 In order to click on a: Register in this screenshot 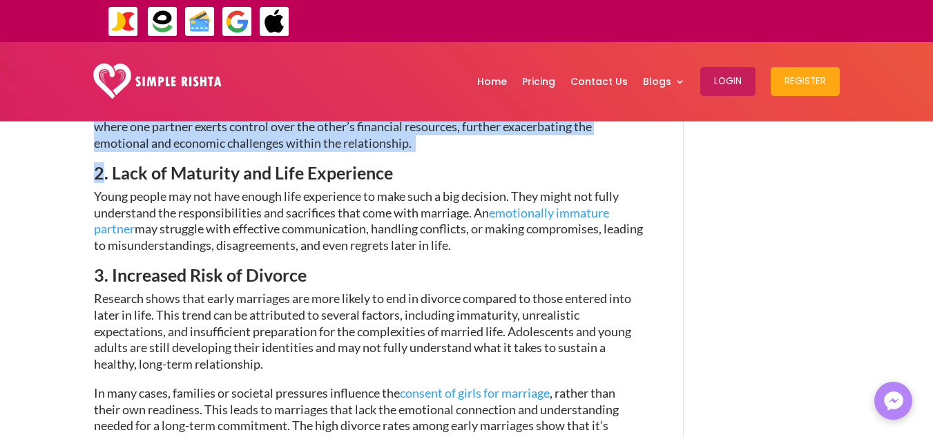, I will do `click(805, 81)`.